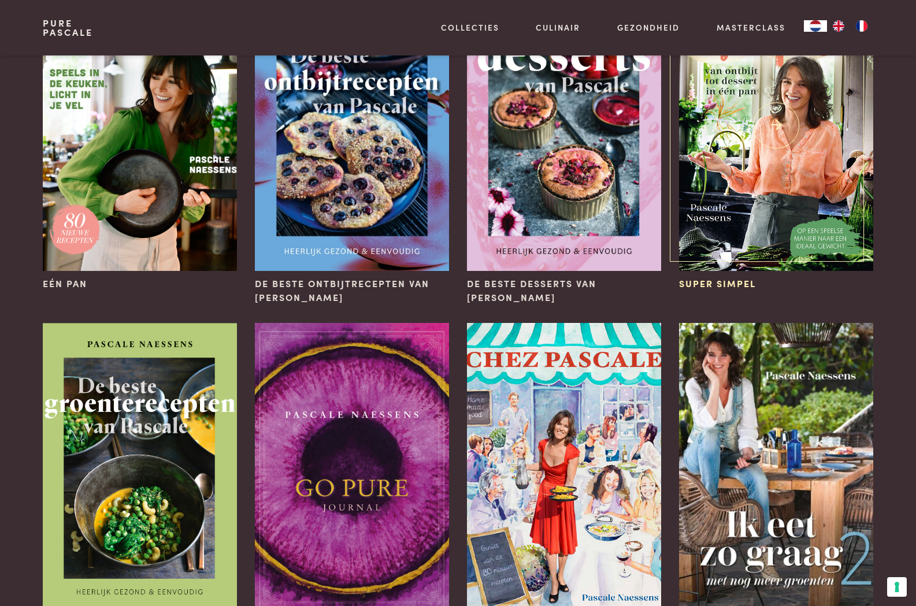  What do you see at coordinates (65, 284) in the screenshot?
I see `span: Eén pan` at bounding box center [65, 284].